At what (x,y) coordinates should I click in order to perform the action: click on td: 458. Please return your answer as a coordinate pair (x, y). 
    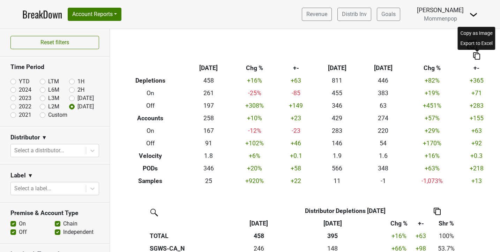
    Looking at the image, I should click on (209, 81).